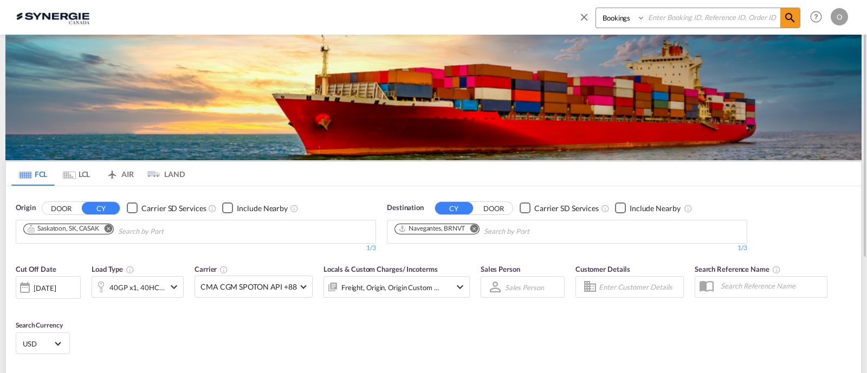 The height and width of the screenshot is (373, 867). Describe the element at coordinates (587, 21) in the screenshot. I see `span: icon-close` at that location.